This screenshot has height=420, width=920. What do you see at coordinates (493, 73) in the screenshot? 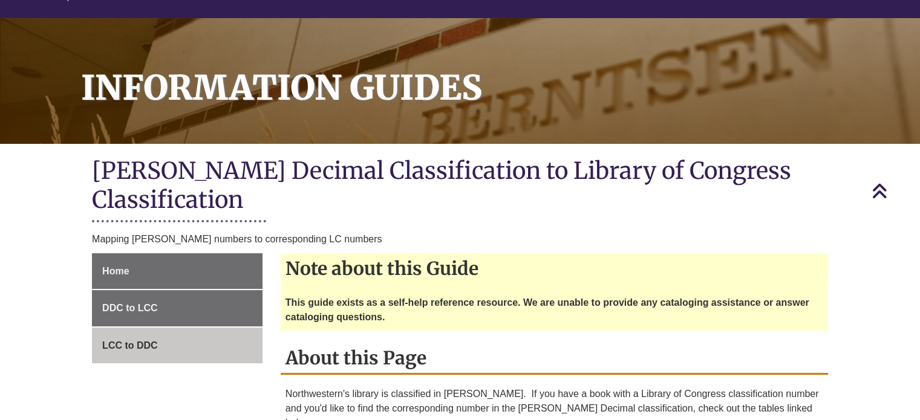
I see `h1: Information Guides` at bounding box center [493, 73].